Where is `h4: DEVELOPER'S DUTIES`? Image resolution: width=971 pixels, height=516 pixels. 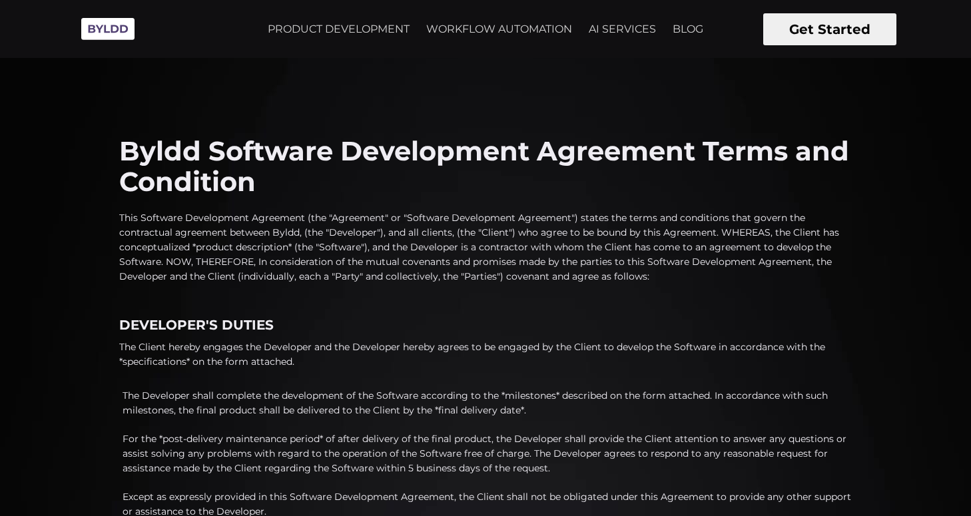
h4: DEVELOPER'S DUTIES is located at coordinates (486, 325).